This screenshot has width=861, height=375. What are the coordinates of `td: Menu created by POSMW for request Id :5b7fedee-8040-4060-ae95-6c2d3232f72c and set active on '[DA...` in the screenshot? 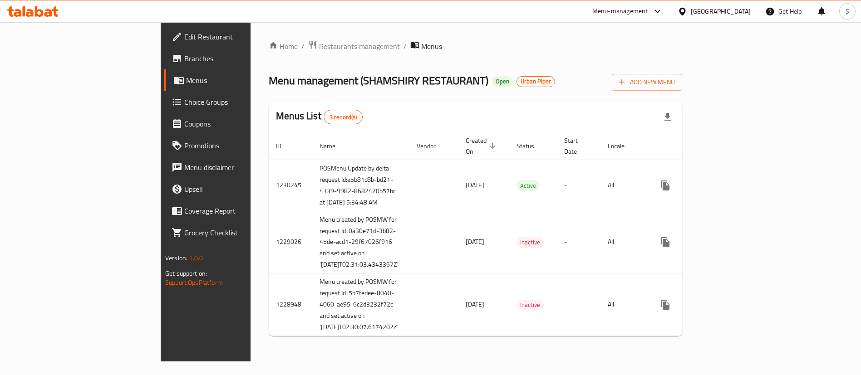 It's located at (361, 305).